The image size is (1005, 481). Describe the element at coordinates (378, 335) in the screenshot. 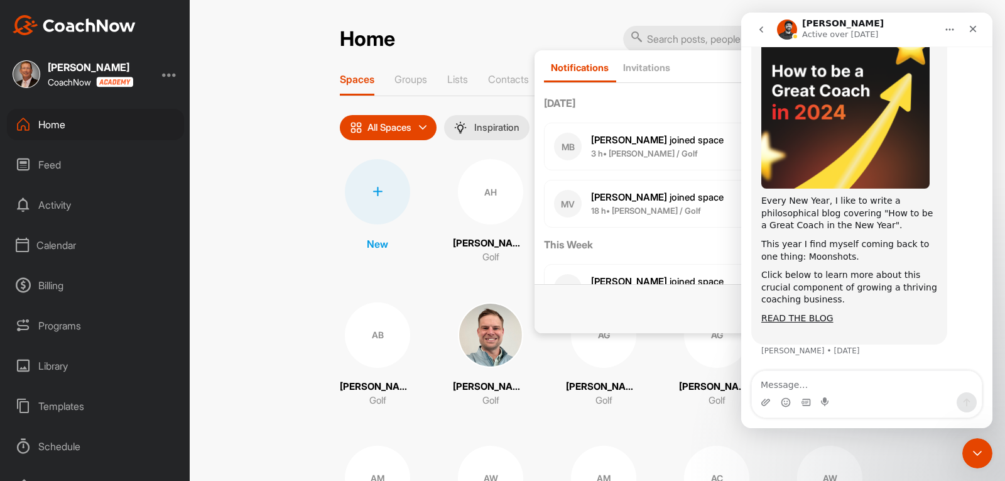

I see `div: AB` at that location.